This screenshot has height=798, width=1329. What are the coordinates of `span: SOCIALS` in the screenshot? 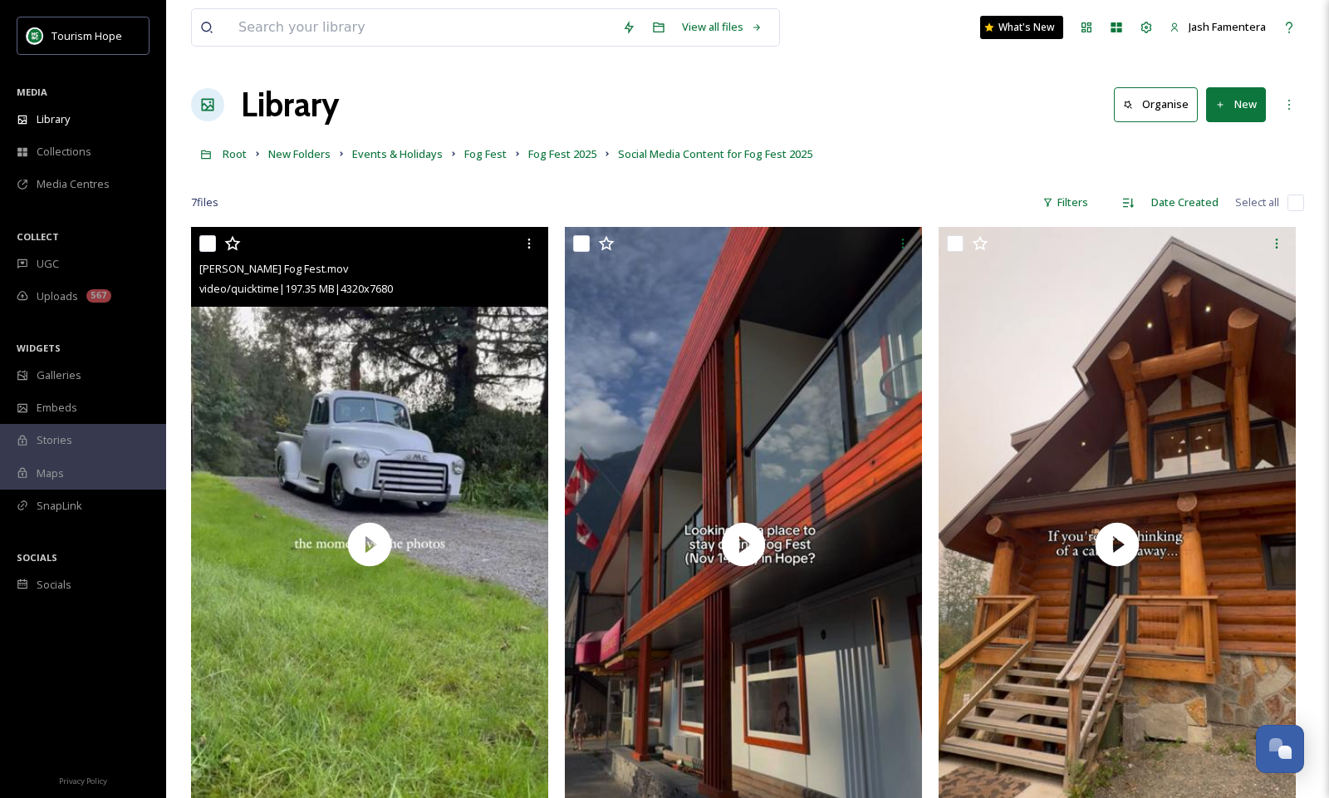 It's located at (37, 557).